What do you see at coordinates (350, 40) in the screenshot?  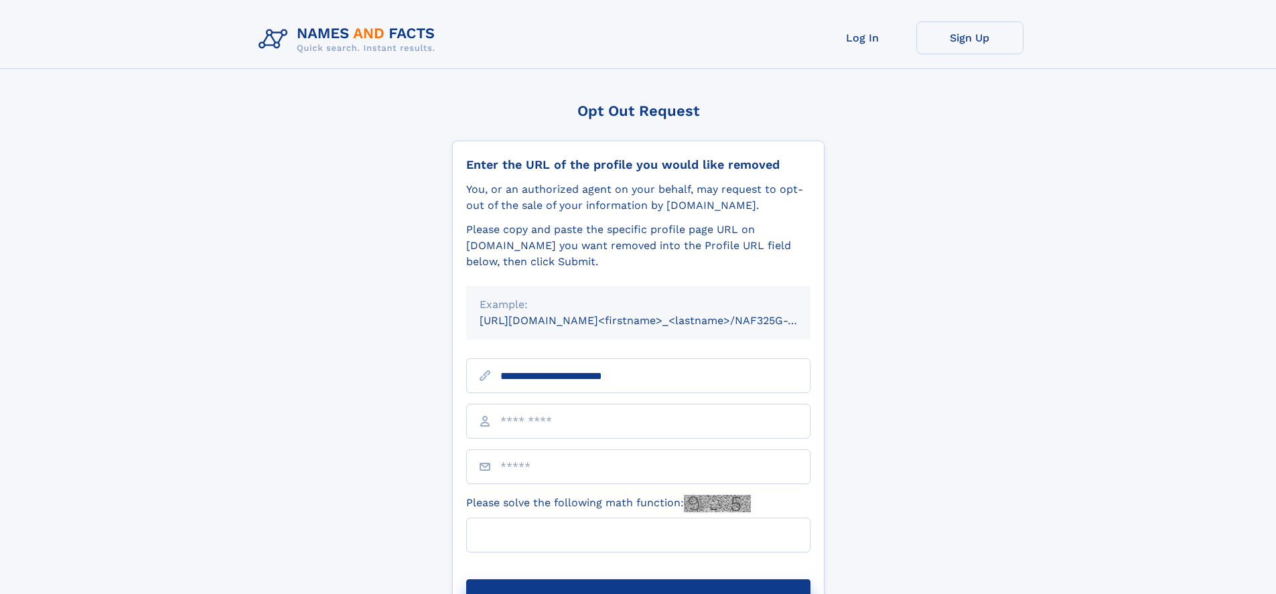 I see `img: Logo Names and Facts` at bounding box center [350, 40].